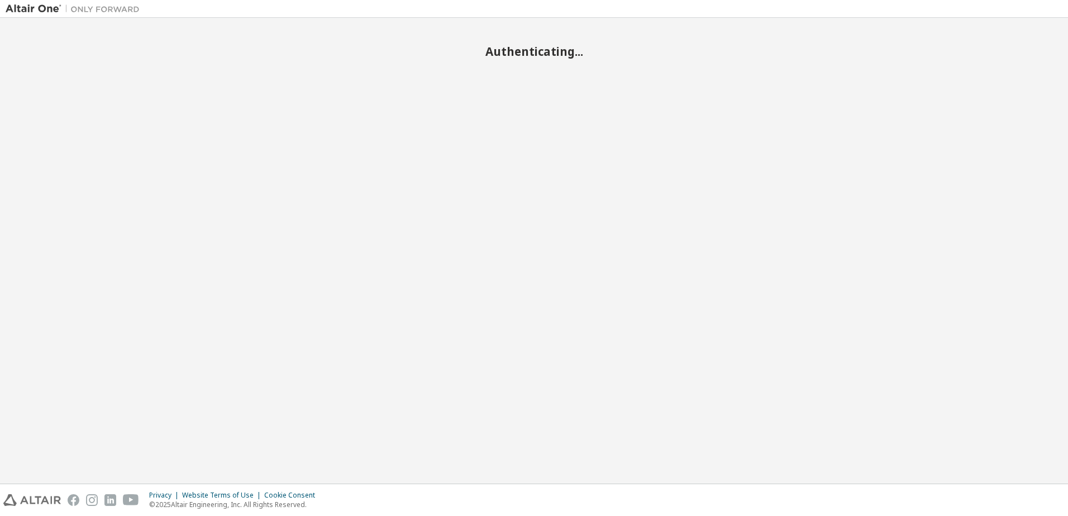  Describe the element at coordinates (131, 500) in the screenshot. I see `img: youtube.svg` at that location.